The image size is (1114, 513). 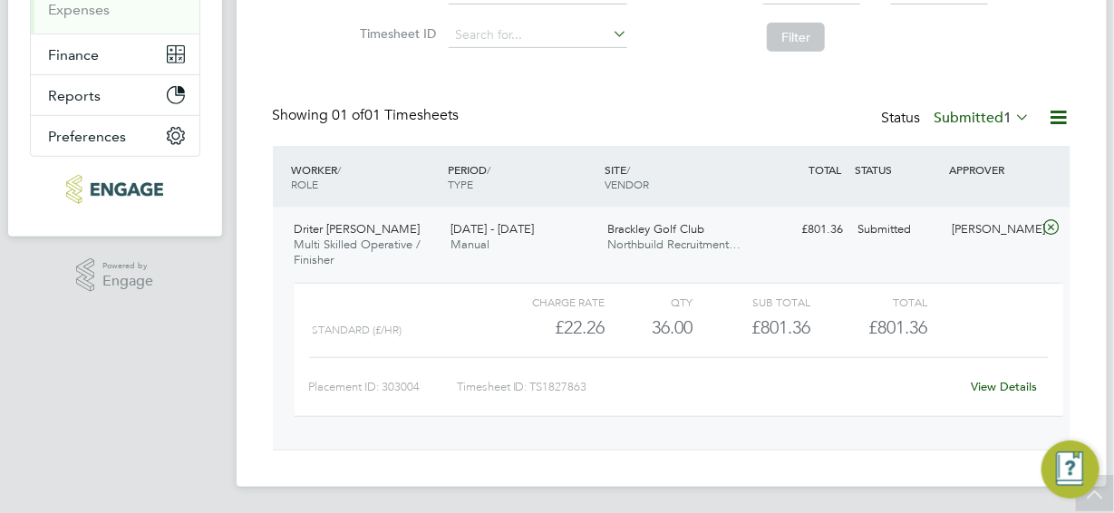 What do you see at coordinates (521, 177) in the screenshot?
I see `div: PERIOD` at bounding box center [521, 177].